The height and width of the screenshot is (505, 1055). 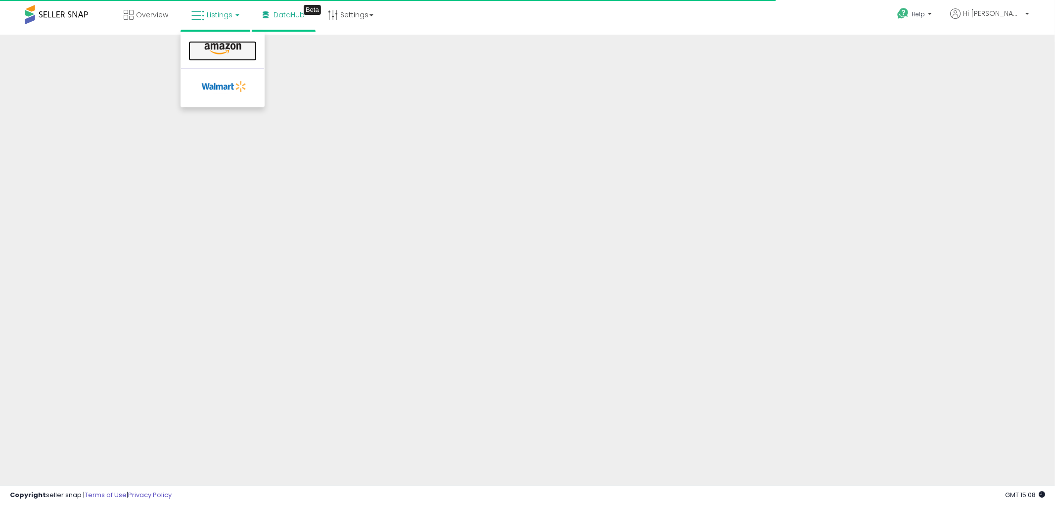 I want to click on div: seller snap | |, so click(x=90, y=495).